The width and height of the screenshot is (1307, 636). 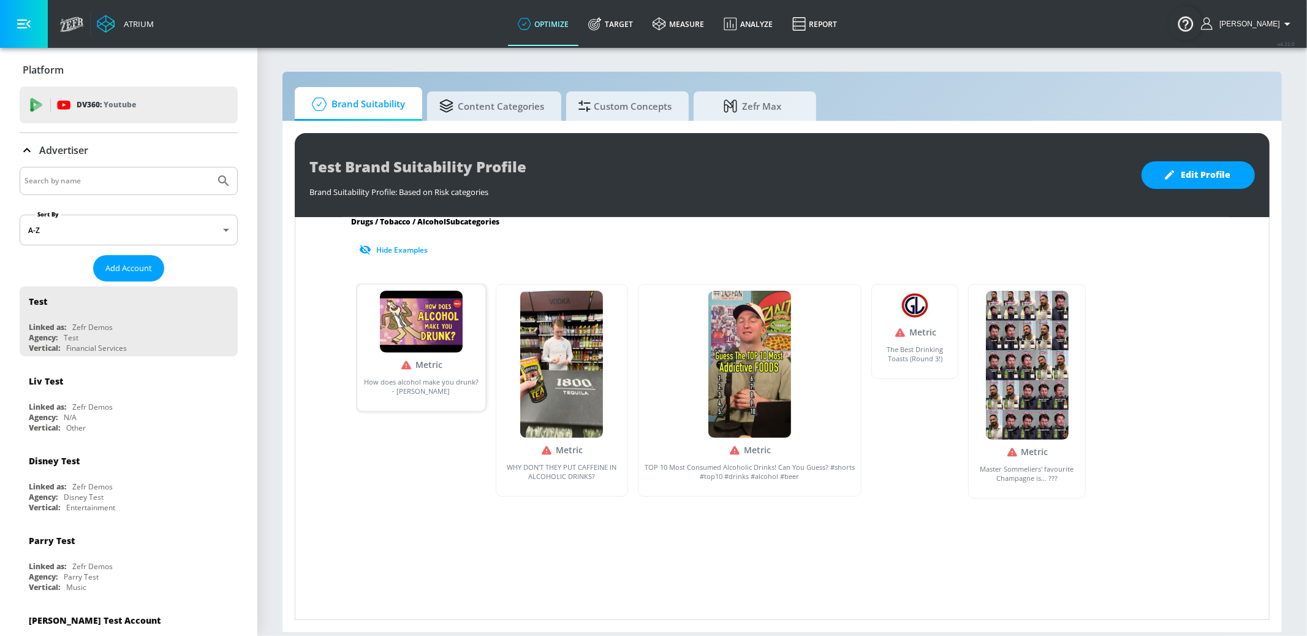 What do you see at coordinates (117, 181) in the screenshot?
I see `input: Search by name` at bounding box center [117, 181].